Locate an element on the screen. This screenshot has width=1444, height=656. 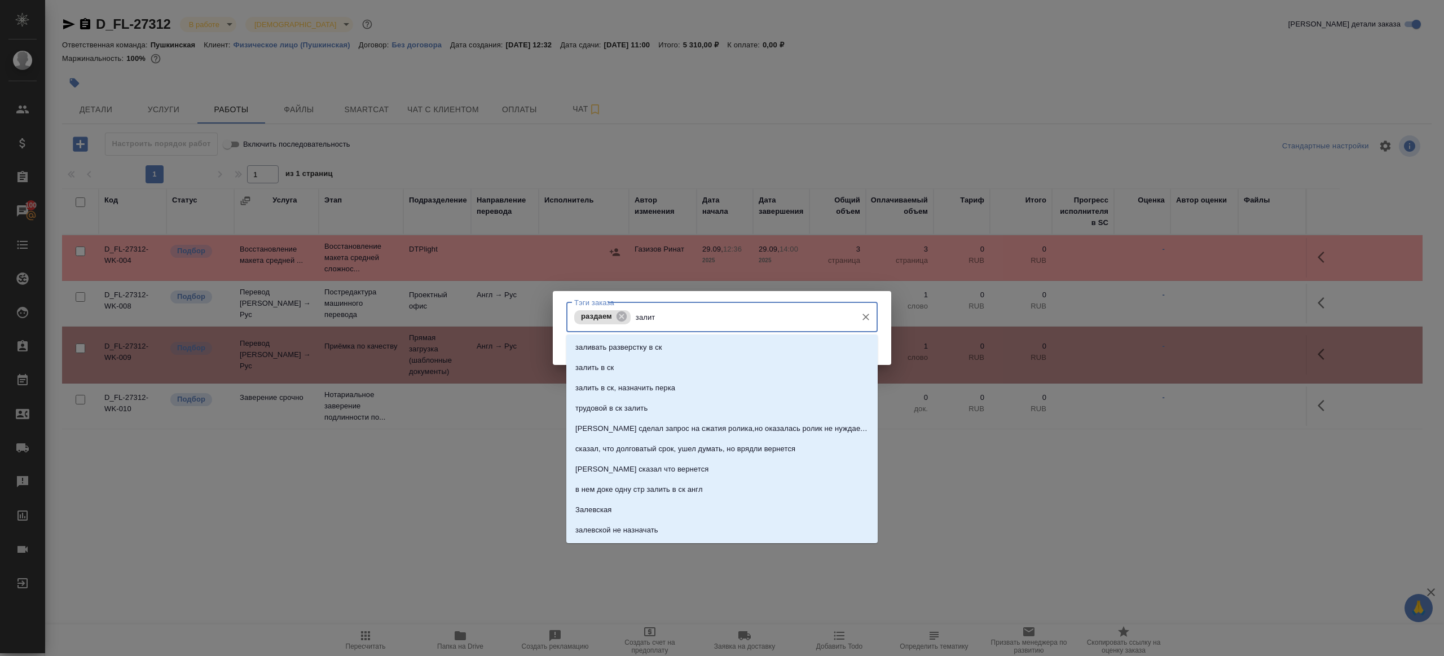
p: заливать разверстку в ск is located at coordinates (619, 347).